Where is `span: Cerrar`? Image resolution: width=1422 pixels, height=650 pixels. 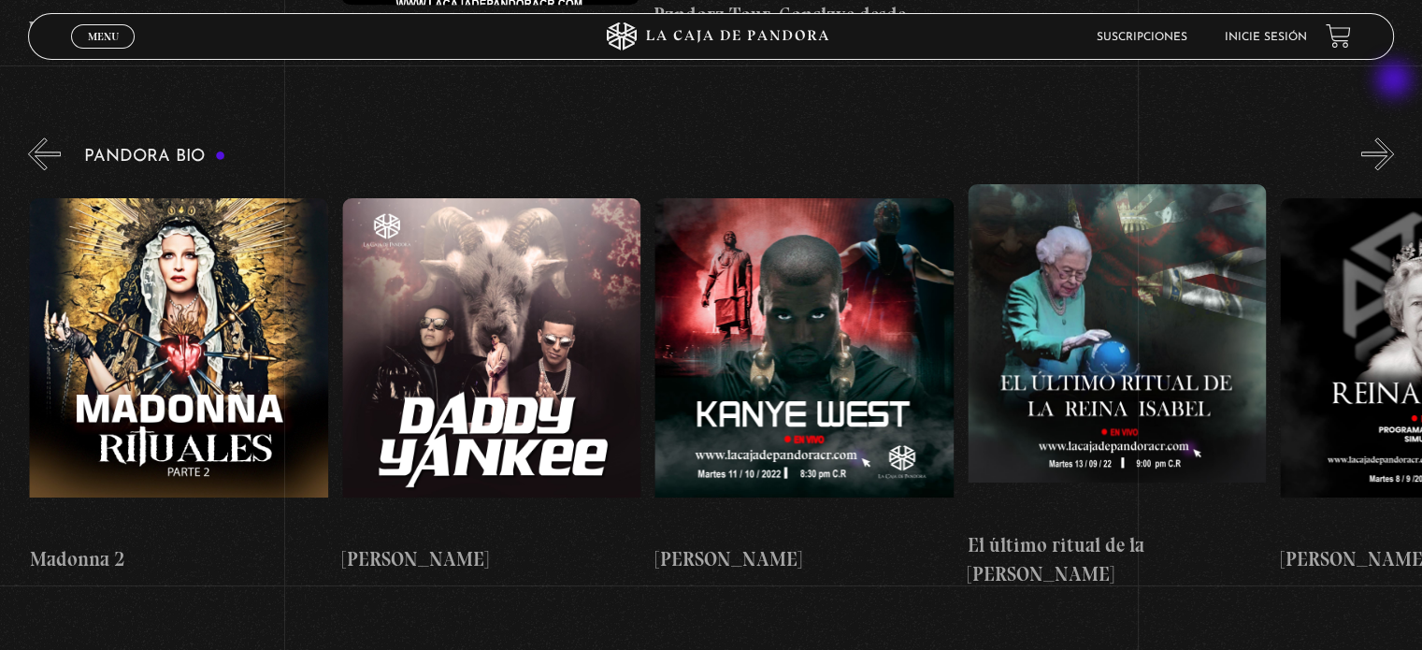 span: Cerrar is located at coordinates (103, 53).